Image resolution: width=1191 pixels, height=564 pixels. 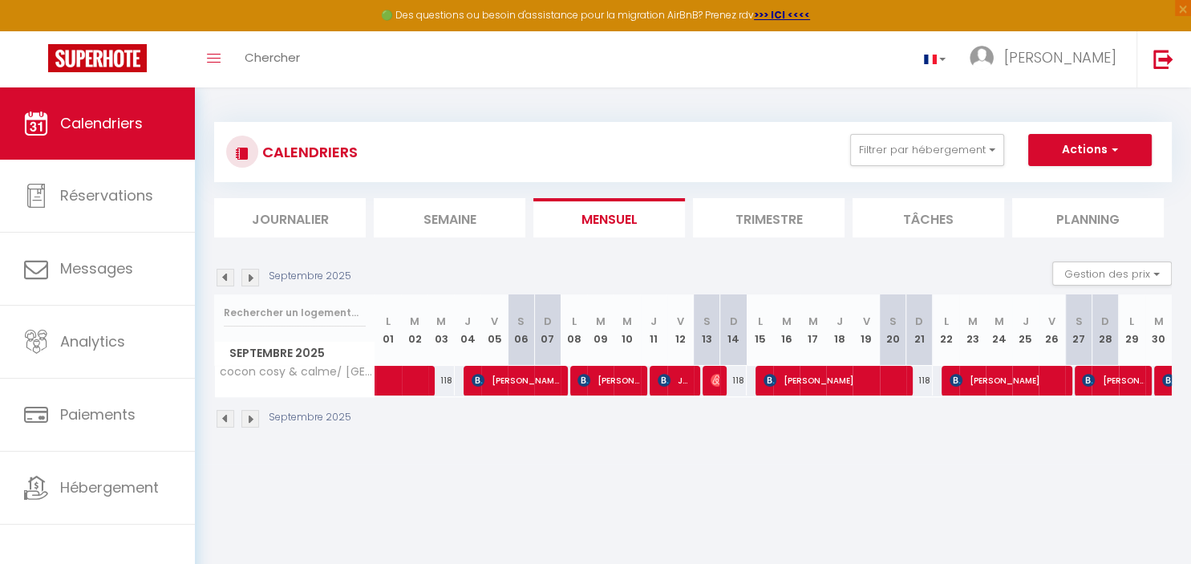 I want to click on th: 17, so click(x=812, y=330).